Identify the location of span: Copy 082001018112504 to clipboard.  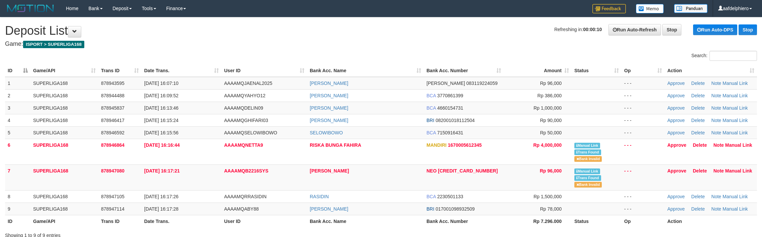
(455, 120).